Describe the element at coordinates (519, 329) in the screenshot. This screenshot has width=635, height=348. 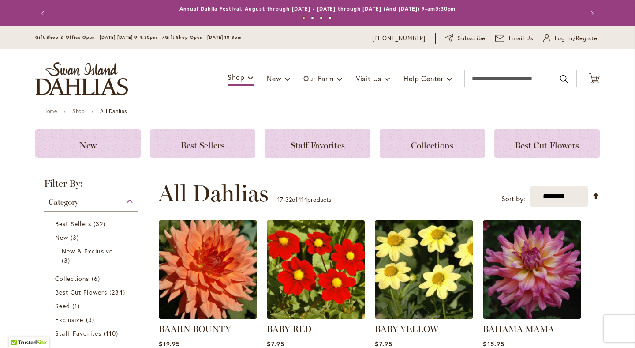
I see `a: BAHAMA MAMA` at that location.